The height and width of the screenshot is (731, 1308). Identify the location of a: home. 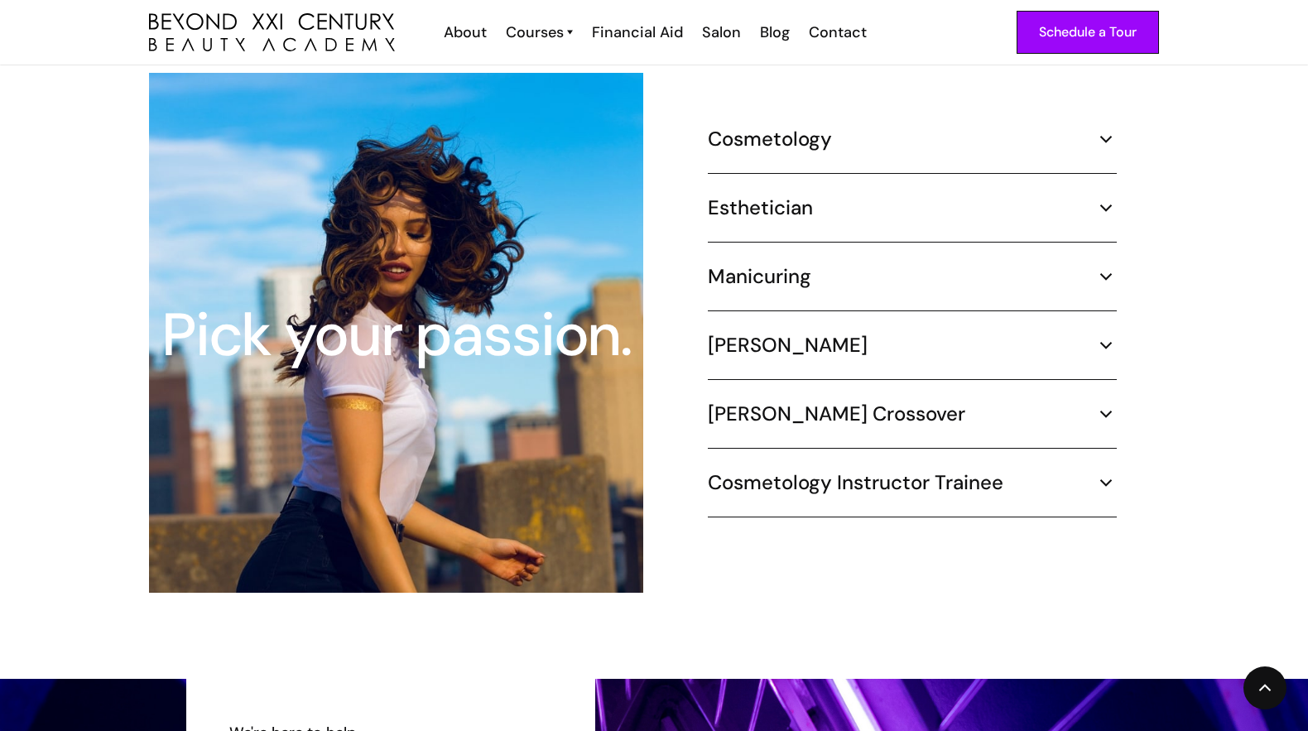
(271, 32).